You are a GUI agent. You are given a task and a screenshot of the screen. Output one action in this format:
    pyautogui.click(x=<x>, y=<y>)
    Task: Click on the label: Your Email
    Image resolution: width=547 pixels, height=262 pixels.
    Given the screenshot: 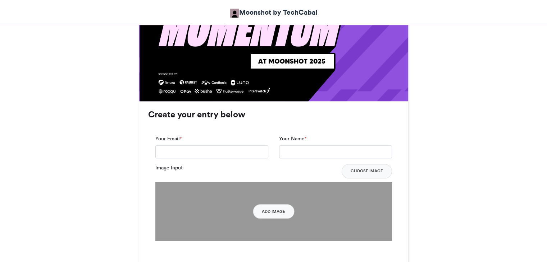 What is the action you would take?
    pyautogui.click(x=168, y=139)
    